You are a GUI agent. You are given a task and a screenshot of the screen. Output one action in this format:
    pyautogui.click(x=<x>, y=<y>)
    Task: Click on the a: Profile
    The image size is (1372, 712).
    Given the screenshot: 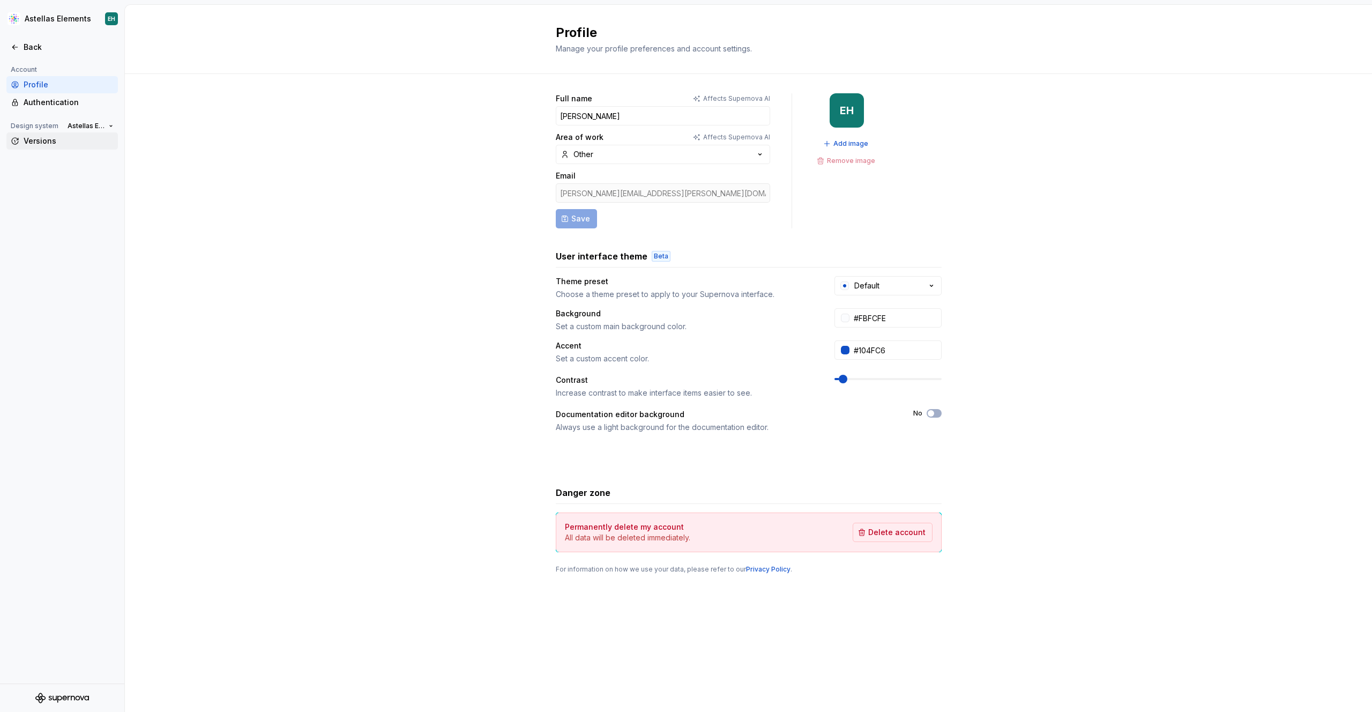 What is the action you would take?
    pyautogui.click(x=62, y=85)
    